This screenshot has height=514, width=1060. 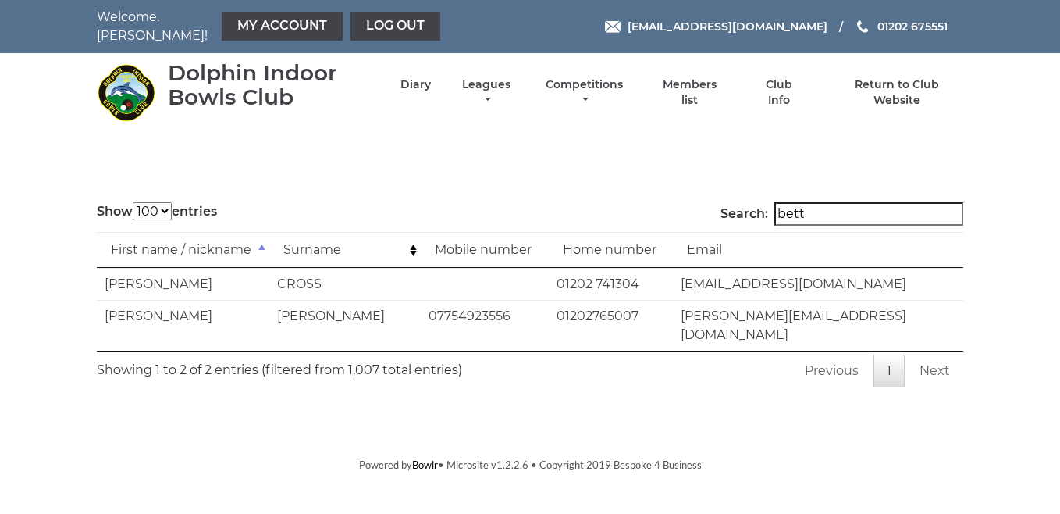 I want to click on div: Dolphin Indoor Bowls Club, so click(x=270, y=85).